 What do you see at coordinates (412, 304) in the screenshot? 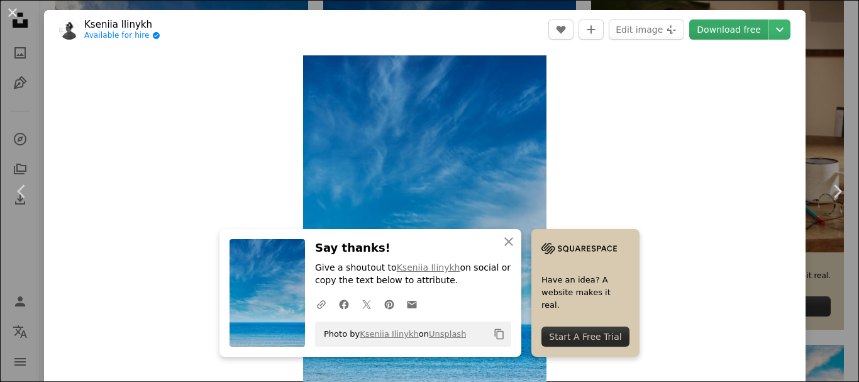
I see `a: Share over email` at bounding box center [412, 304].